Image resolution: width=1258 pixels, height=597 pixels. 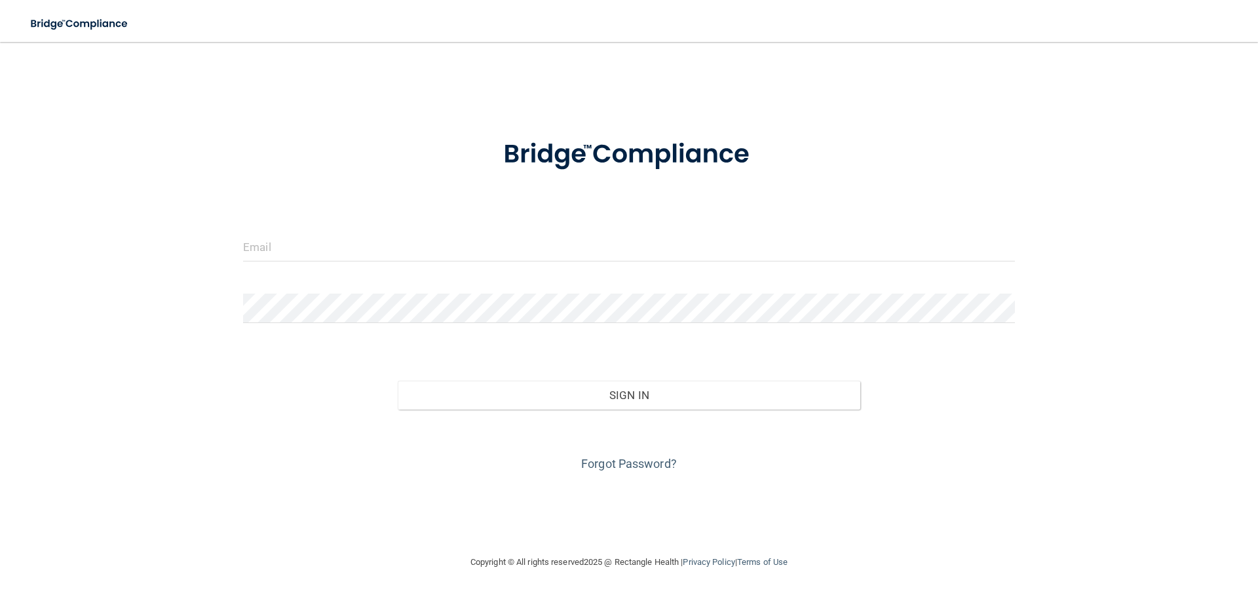 I want to click on a: Terms of Use, so click(x=762, y=561).